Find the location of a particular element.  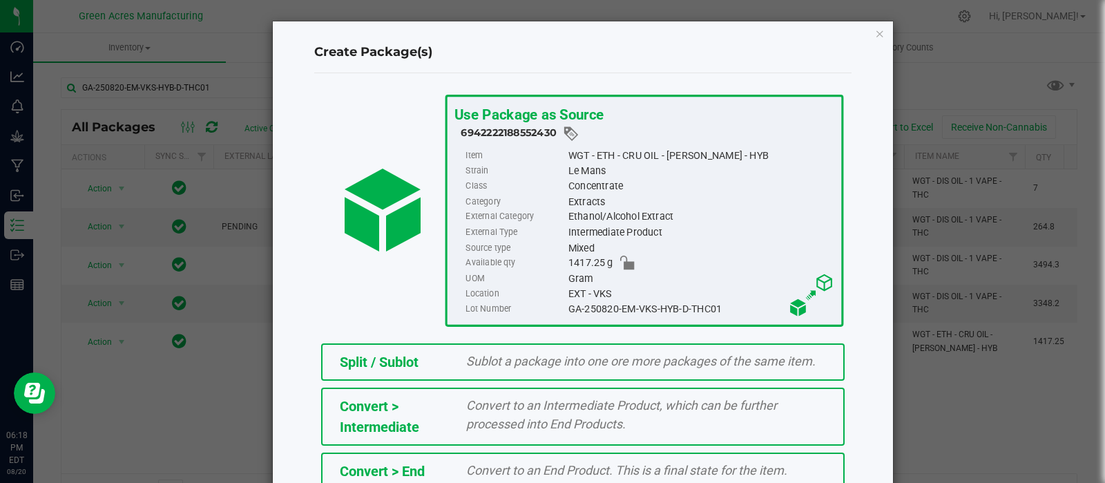

label: Strain is located at coordinates (515, 171).